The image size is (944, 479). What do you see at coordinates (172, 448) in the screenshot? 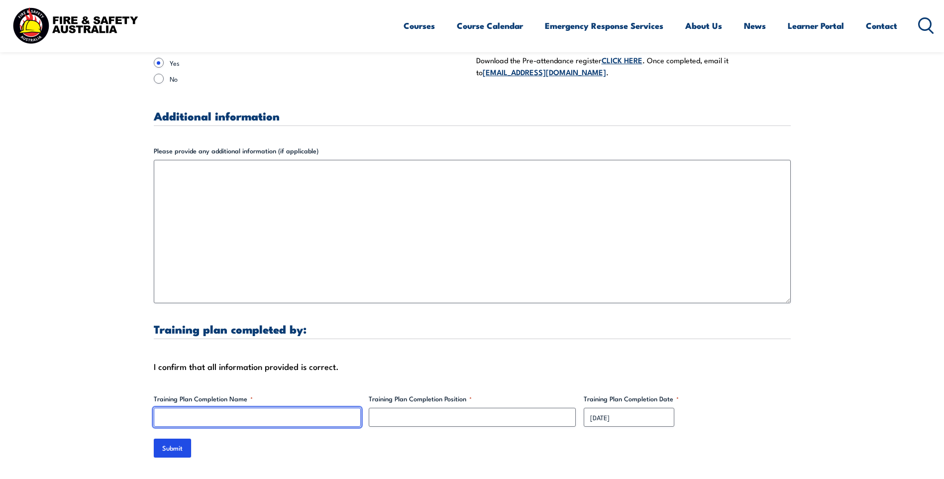
I see `input: Submit` at bounding box center [172, 448].